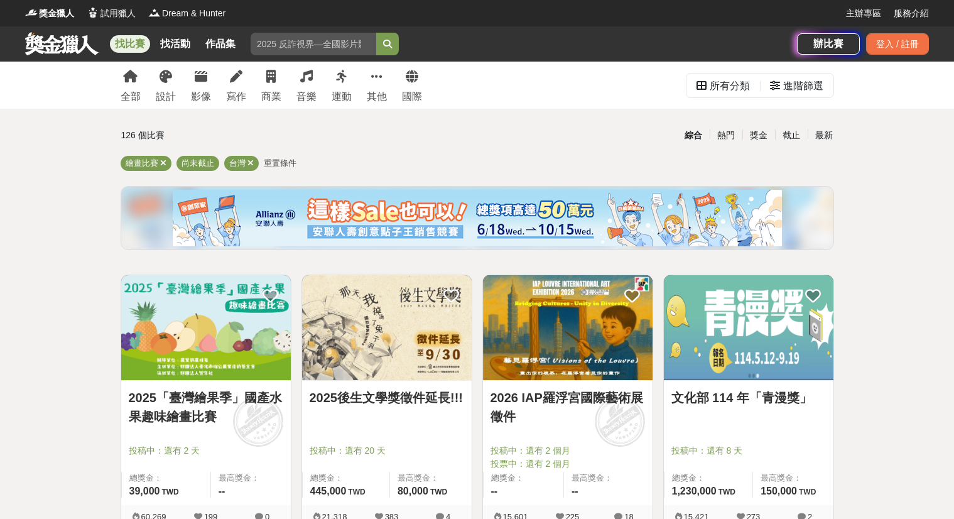  What do you see at coordinates (118, 13) in the screenshot?
I see `span: 試用獵人` at bounding box center [118, 13].